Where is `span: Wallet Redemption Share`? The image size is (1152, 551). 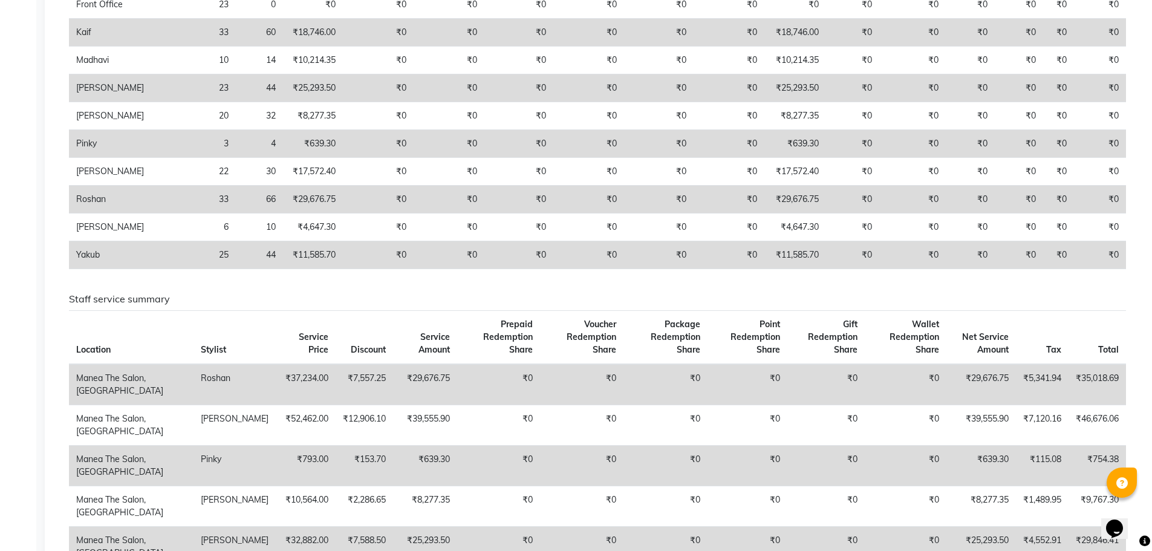 span: Wallet Redemption Share is located at coordinates (914, 337).